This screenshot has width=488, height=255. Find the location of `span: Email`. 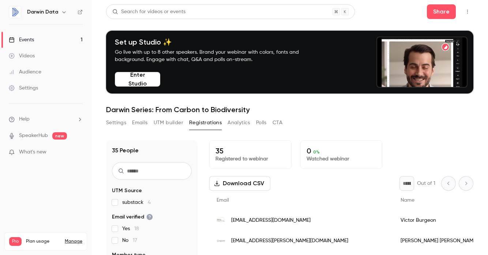

span: Email is located at coordinates (223, 201).